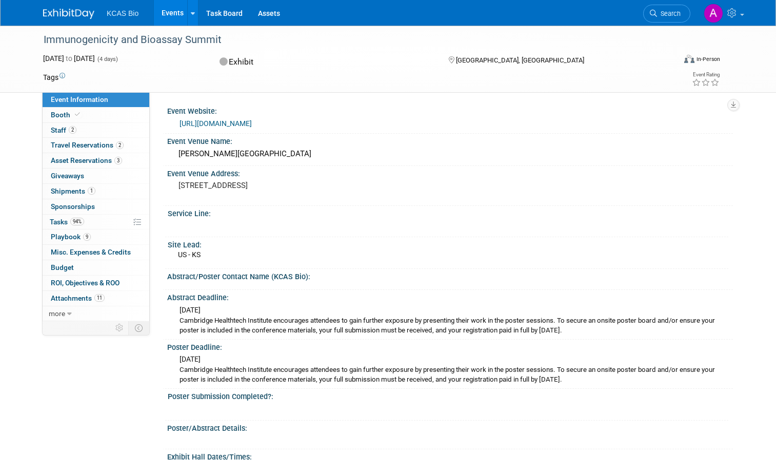  Describe the element at coordinates (450, 275) in the screenshot. I see `div: Abstract/Poster Contact Name (KCAS Bio):` at that location.